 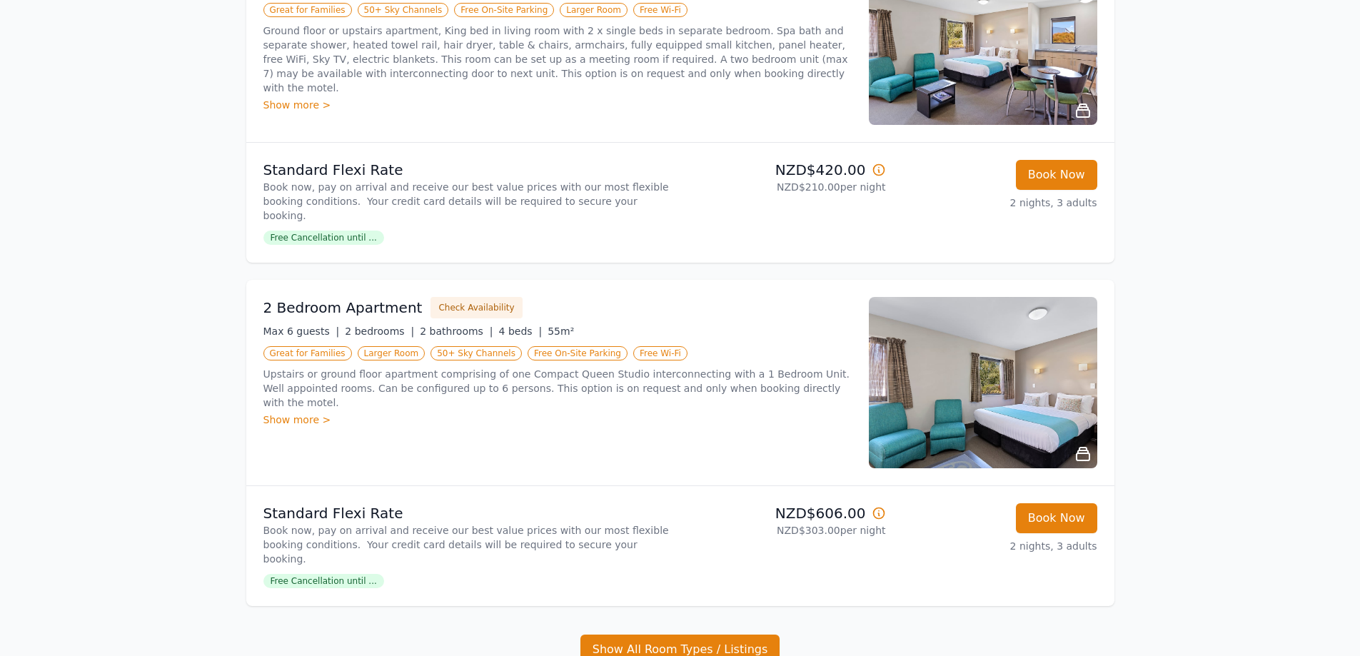 What do you see at coordinates (379, 331) in the screenshot?
I see `span: 2 bedrooms |` at bounding box center [379, 331].